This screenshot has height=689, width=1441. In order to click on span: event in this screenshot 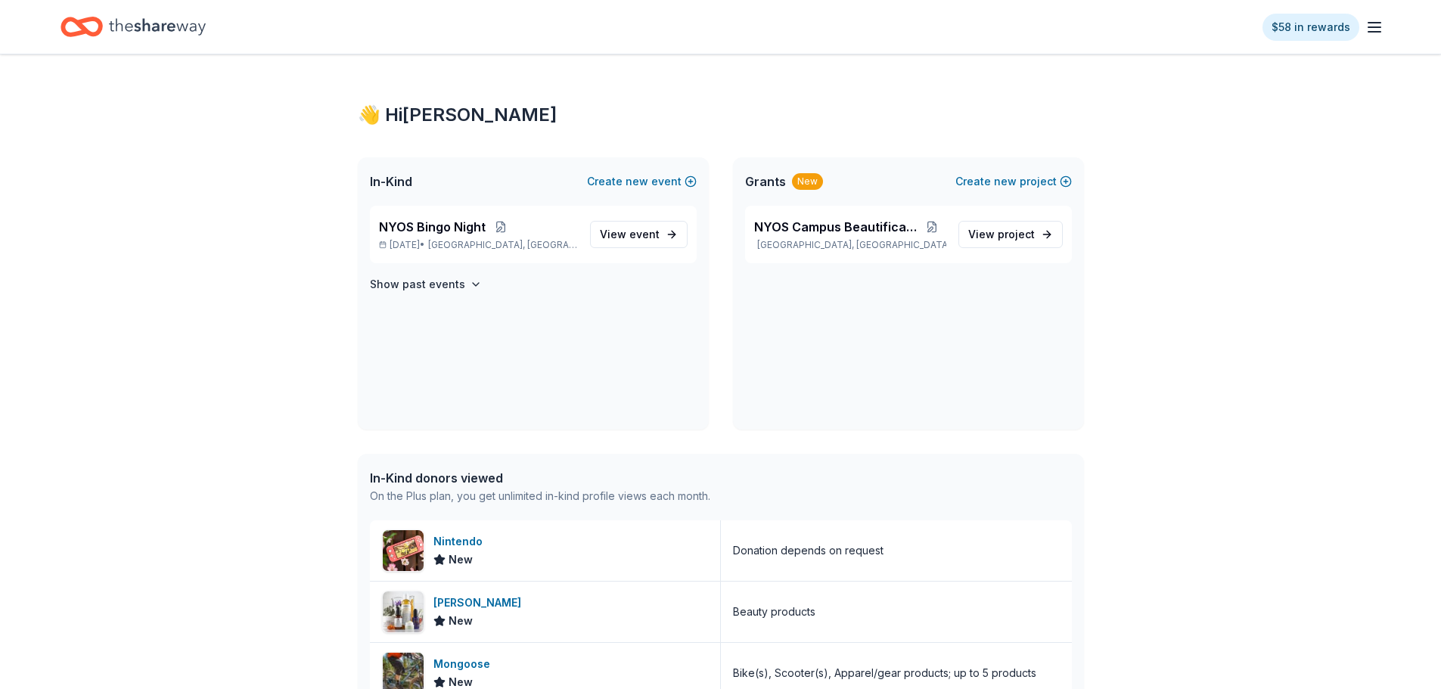, I will do `click(645, 234)`.